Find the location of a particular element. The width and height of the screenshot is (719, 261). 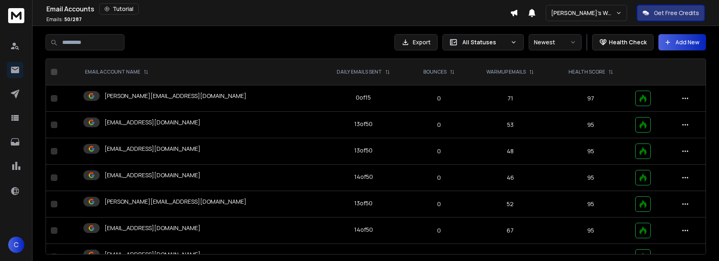

td: 53 is located at coordinates (510, 125).